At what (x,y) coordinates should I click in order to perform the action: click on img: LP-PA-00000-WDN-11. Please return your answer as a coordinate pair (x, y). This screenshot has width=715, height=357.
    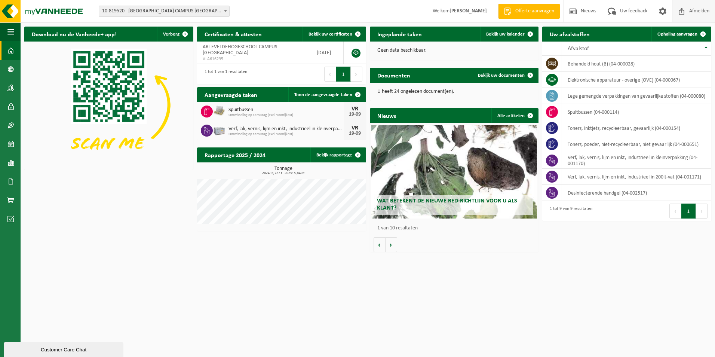
    Looking at the image, I should click on (219, 111).